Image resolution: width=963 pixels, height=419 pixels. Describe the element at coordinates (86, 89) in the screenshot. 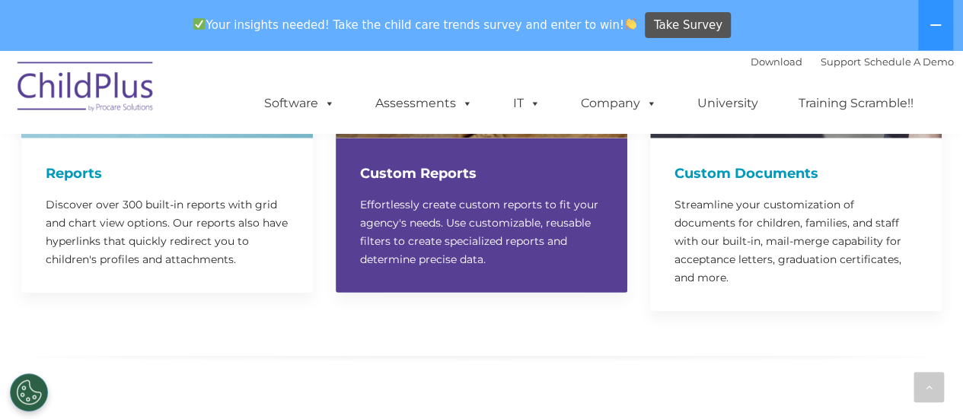

I see `img: ChildPlus by Procare Solutions` at that location.